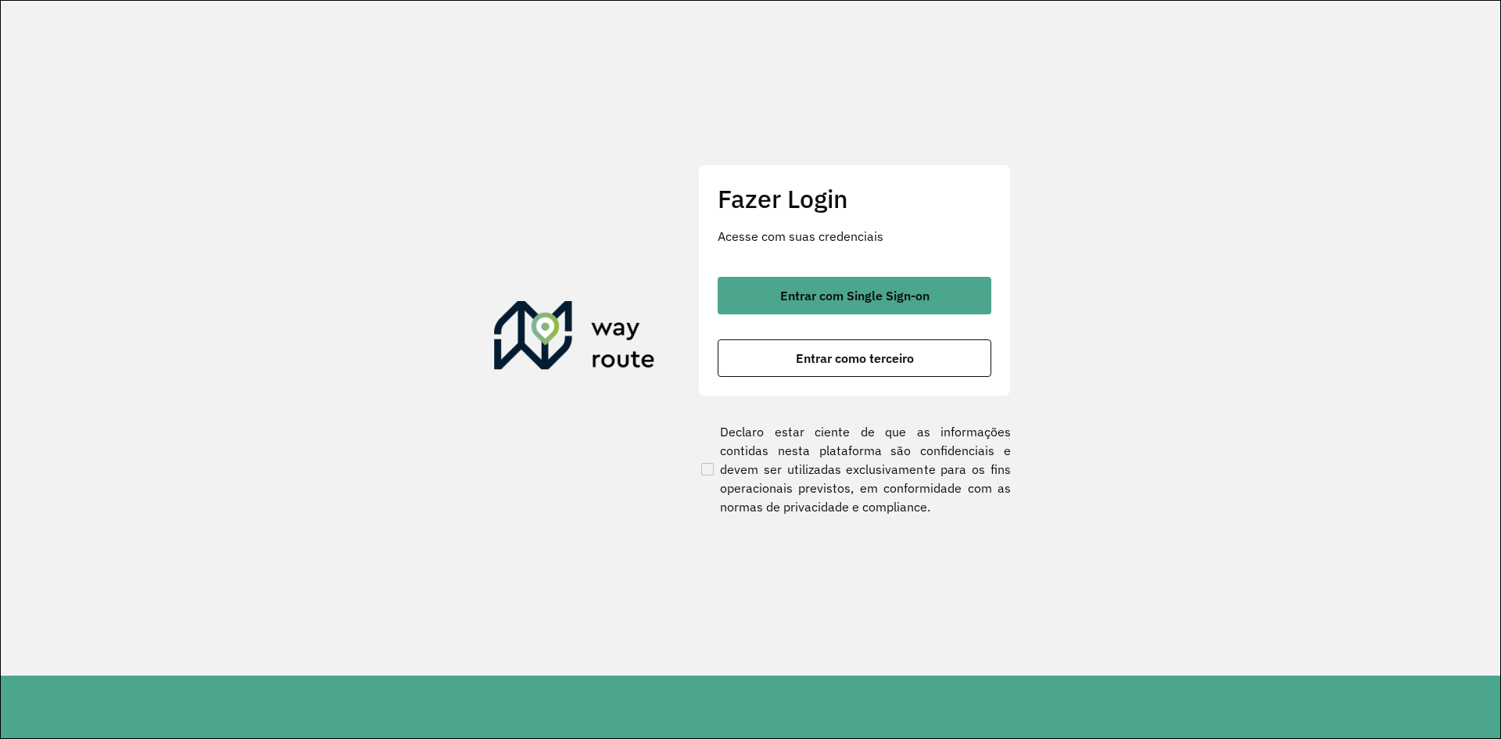 The image size is (1501, 739). I want to click on img: Roteirizador AmbevTech, so click(574, 338).